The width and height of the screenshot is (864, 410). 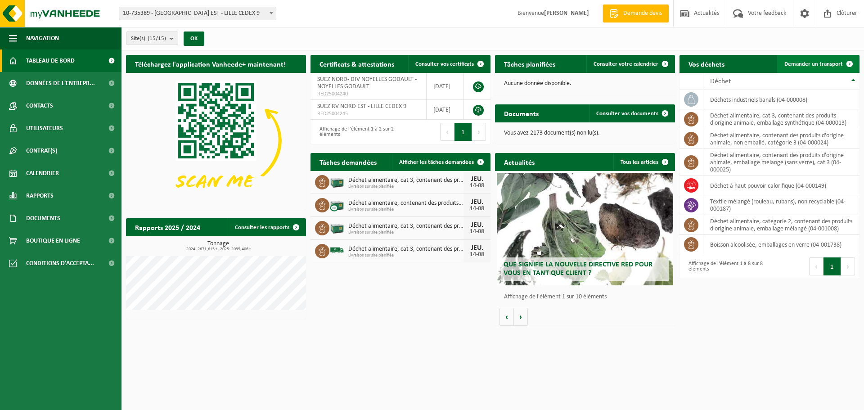 What do you see at coordinates (210, 63) in the screenshot?
I see `h2: Téléchargez l'application Vanheede+ maintenant!` at bounding box center [210, 63].